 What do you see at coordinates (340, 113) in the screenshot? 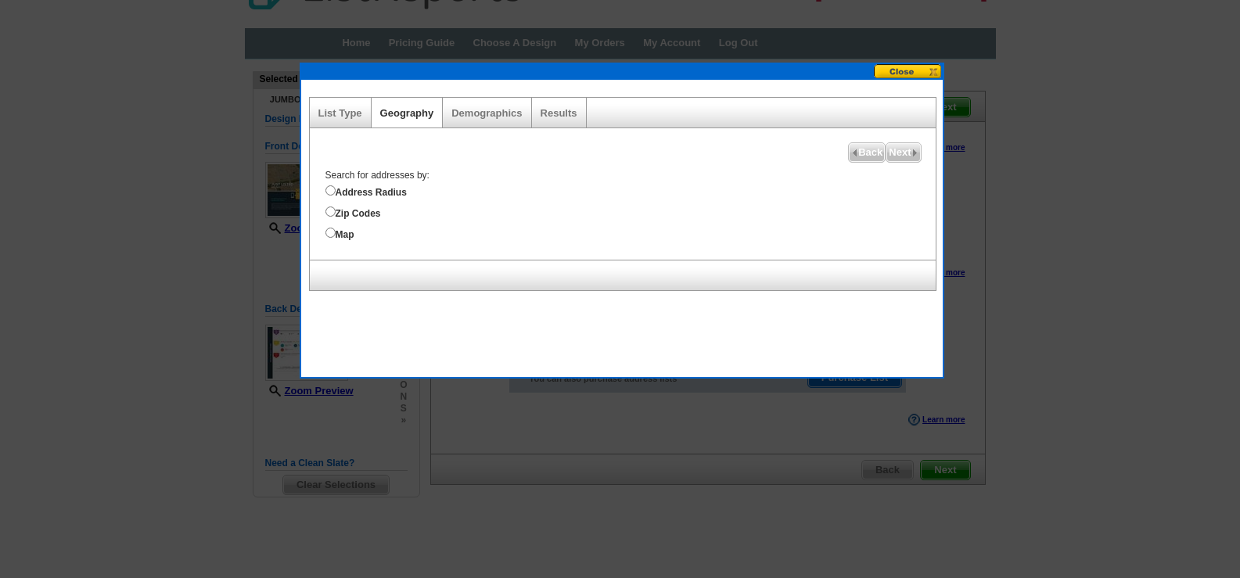
I see `a: List Type` at bounding box center [340, 113].